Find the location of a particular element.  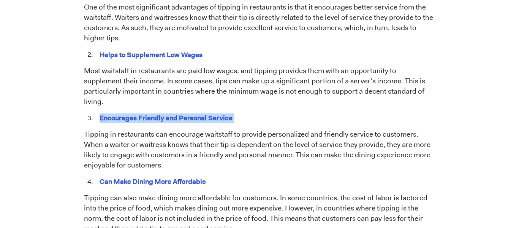

mark: Encourages Friendly and Personal Service is located at coordinates (166, 117).